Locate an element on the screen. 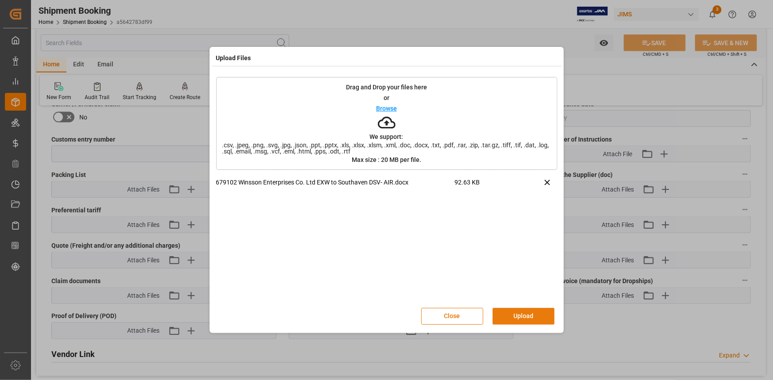 This screenshot has height=380, width=773. p: 679102 Winsson Enterprises Co. Ltd EXW to Southaven DSV- AIR.docx is located at coordinates (335, 182).